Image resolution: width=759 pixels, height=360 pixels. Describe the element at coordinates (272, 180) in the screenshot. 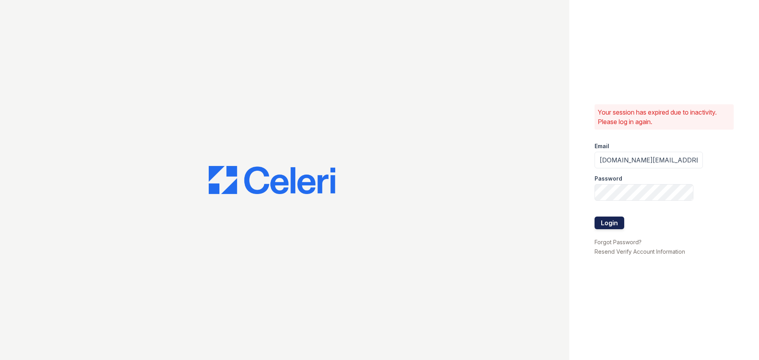

I see `img: CE_Logo_Blue-a8612792a0a2168367f1c8372b55b34899dd931a85d93a1a3d3e32e68fde9ad4.png` at that location.